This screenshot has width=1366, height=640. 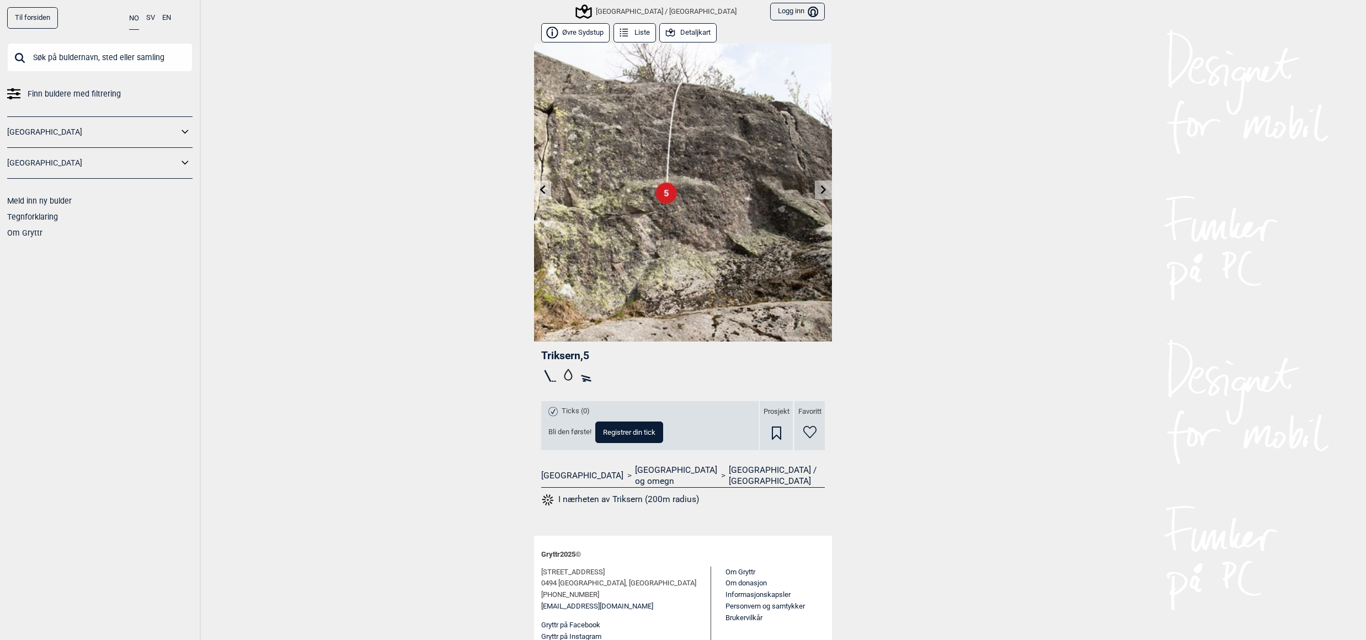 What do you see at coordinates (570, 432) in the screenshot?
I see `span: Bli den første!` at bounding box center [570, 432].